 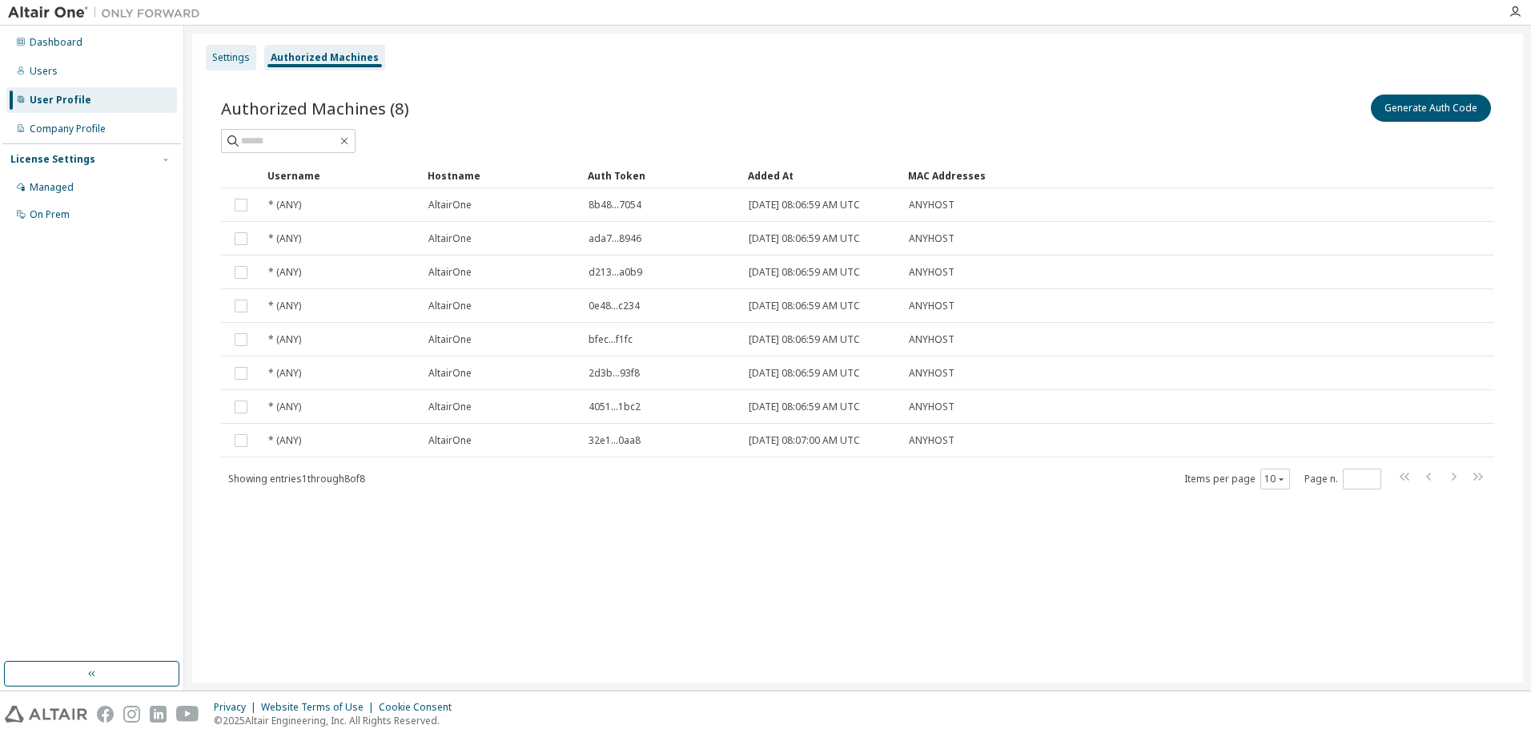 What do you see at coordinates (237, 707) in the screenshot?
I see `div: Privacy` at bounding box center [237, 707].